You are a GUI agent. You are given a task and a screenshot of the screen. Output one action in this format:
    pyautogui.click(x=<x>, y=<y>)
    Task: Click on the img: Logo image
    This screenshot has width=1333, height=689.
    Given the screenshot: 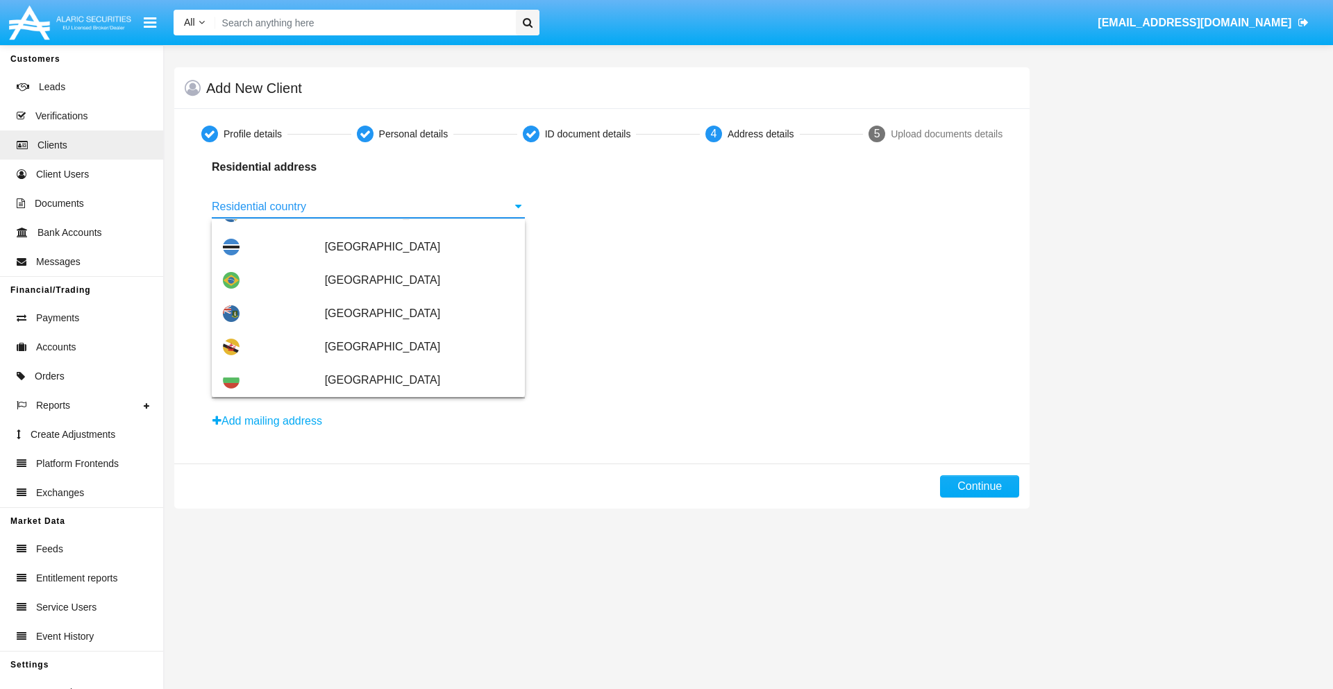 What is the action you would take?
    pyautogui.click(x=70, y=22)
    